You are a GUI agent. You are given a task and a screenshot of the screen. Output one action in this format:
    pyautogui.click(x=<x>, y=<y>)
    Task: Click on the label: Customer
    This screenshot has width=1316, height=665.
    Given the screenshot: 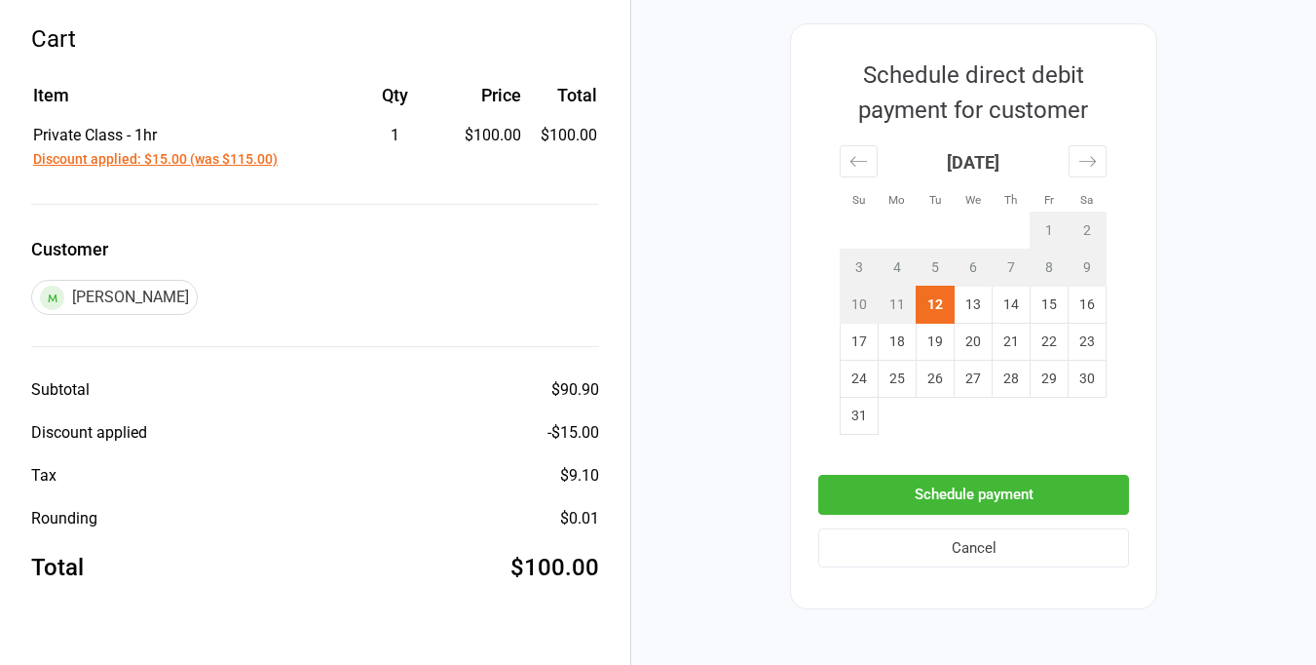 What is the action you would take?
    pyautogui.click(x=315, y=248)
    